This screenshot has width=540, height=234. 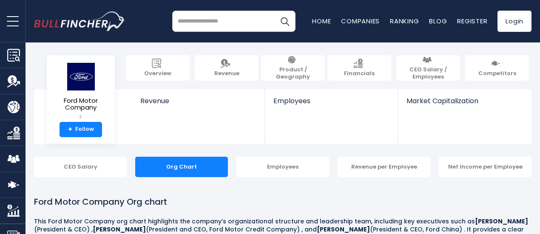 I want to click on a: Blog, so click(x=438, y=21).